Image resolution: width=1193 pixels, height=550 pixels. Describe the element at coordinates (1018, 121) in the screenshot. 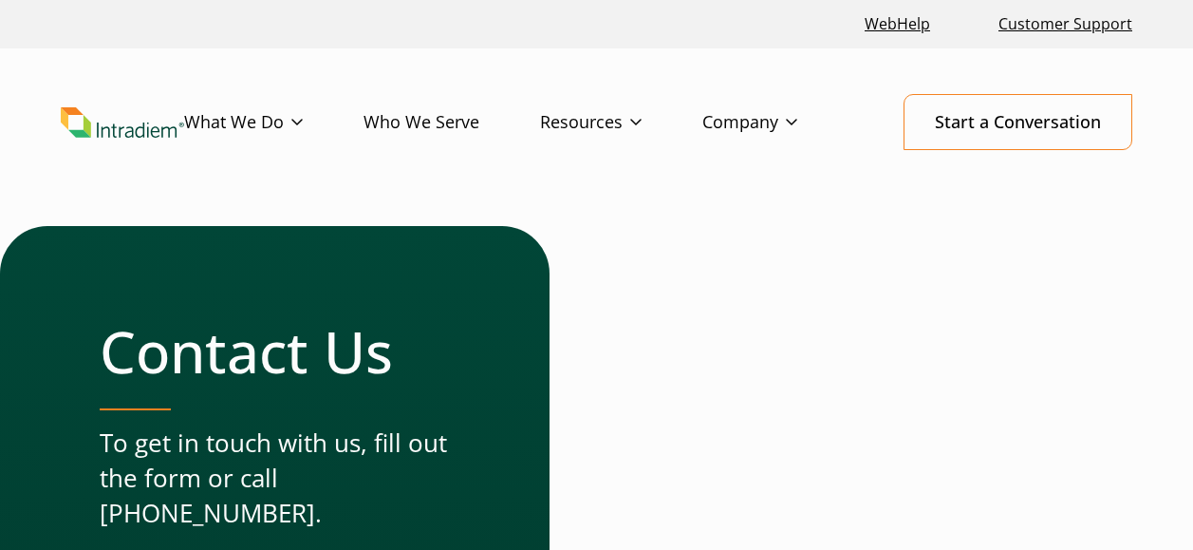

I see `a: Start a Conversation` at that location.